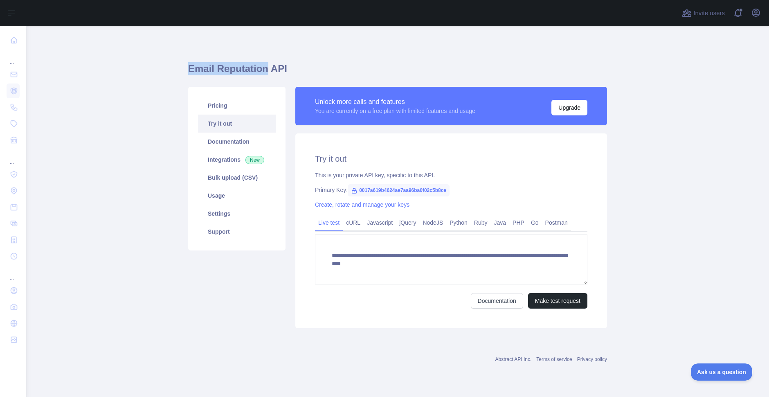 Image resolution: width=769 pixels, height=397 pixels. What do you see at coordinates (592, 359) in the screenshot?
I see `a: Privacy policy` at bounding box center [592, 359].